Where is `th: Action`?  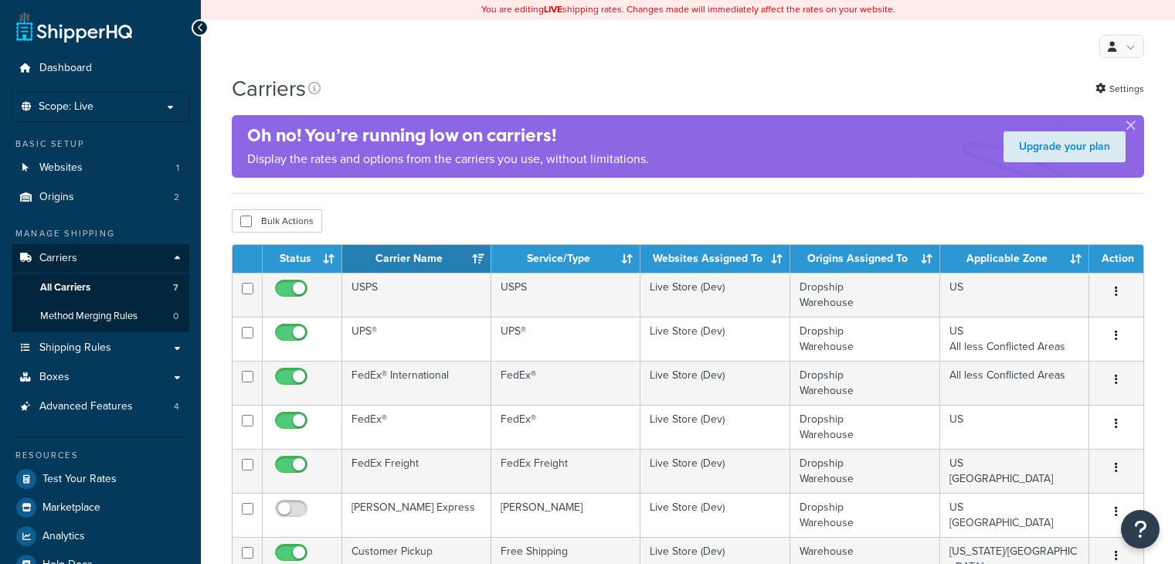
th: Action is located at coordinates (1117, 259).